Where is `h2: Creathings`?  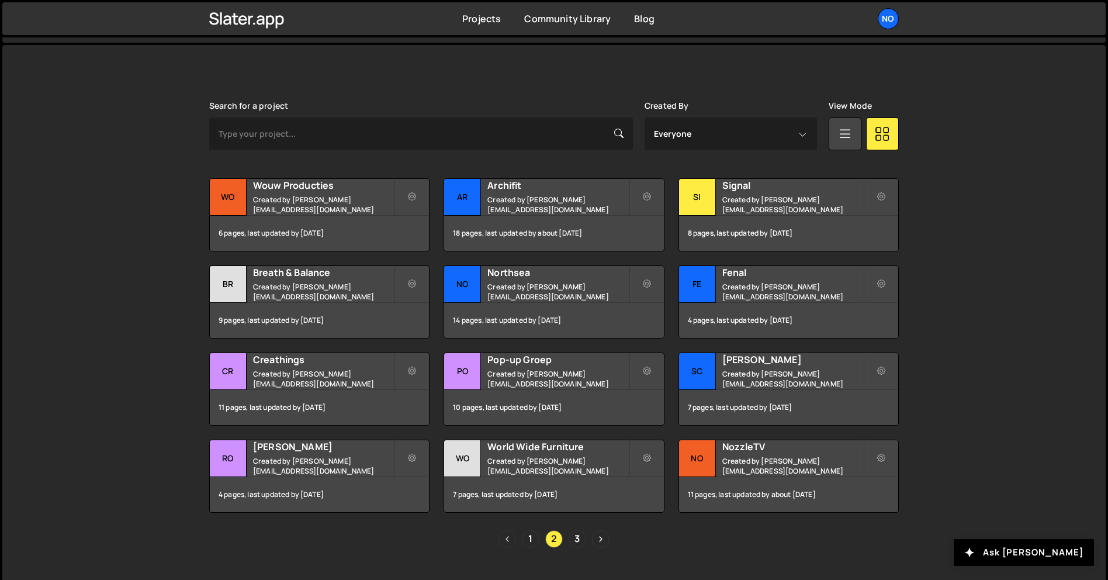 h2: Creathings is located at coordinates (323, 359).